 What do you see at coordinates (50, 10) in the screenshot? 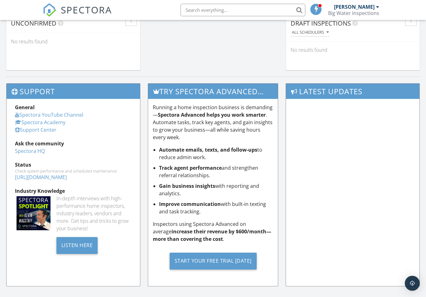
I see `img: The Best Home Inspection Software - Spectora` at bounding box center [50, 10].